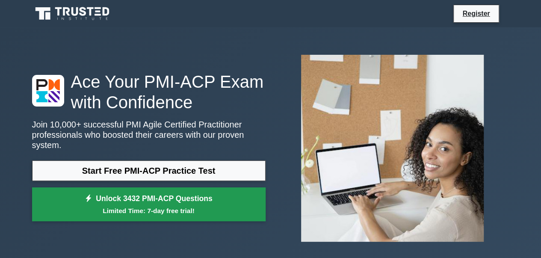 This screenshot has width=541, height=258. What do you see at coordinates (149, 204) in the screenshot?
I see `a: Unlock 3432 PMI-ACP QuestionsLimited Time: 7-day free trial!` at bounding box center [149, 204].